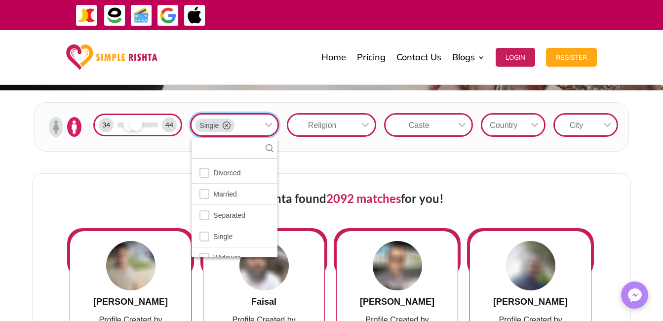  I want to click on a: Pricing, so click(371, 57).